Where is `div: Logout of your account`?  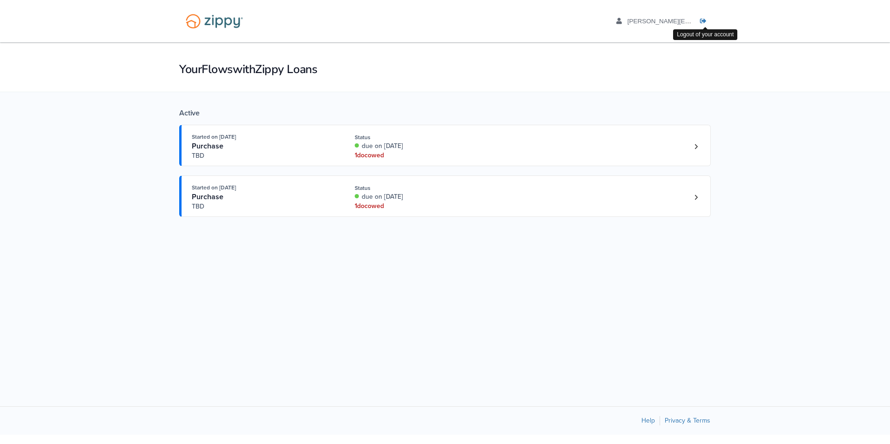 div: Logout of your account is located at coordinates (705, 34).